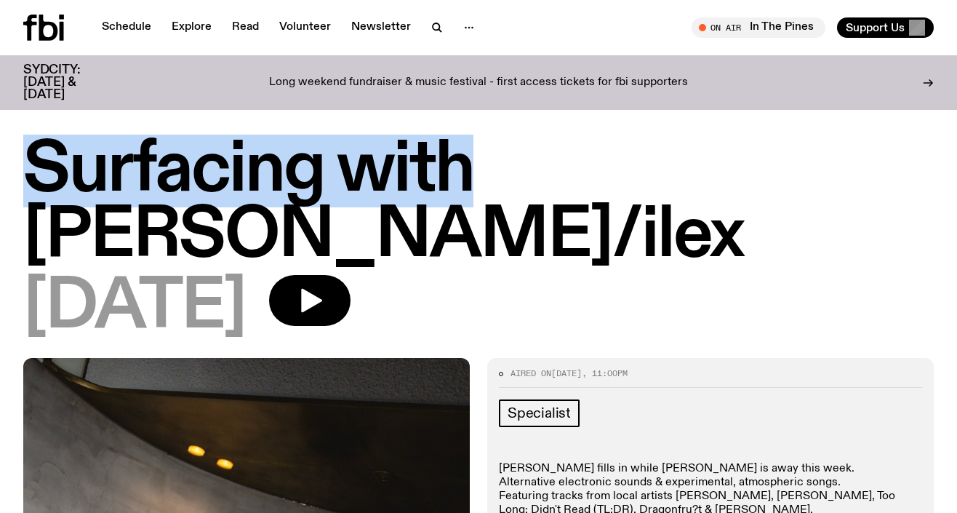 The width and height of the screenshot is (957, 513). Describe the element at coordinates (531, 373) in the screenshot. I see `span: Aired on` at that location.